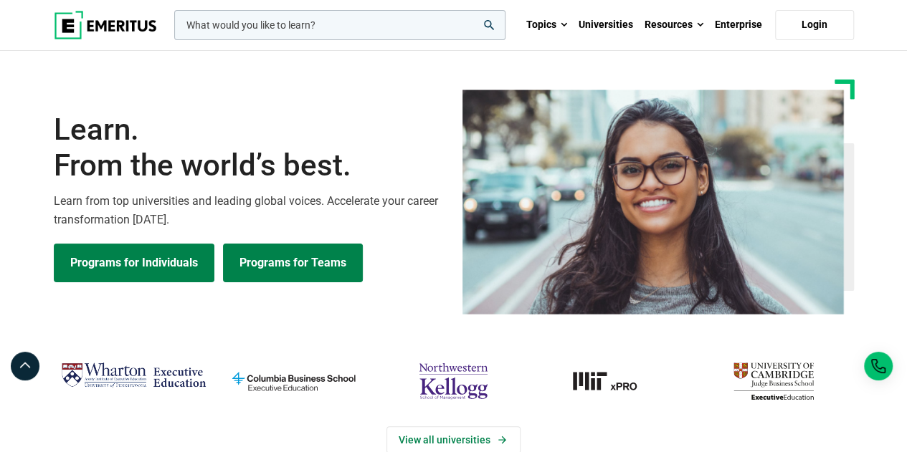  What do you see at coordinates (453, 381) in the screenshot?
I see `img: northwestern-kellogg` at bounding box center [453, 381].